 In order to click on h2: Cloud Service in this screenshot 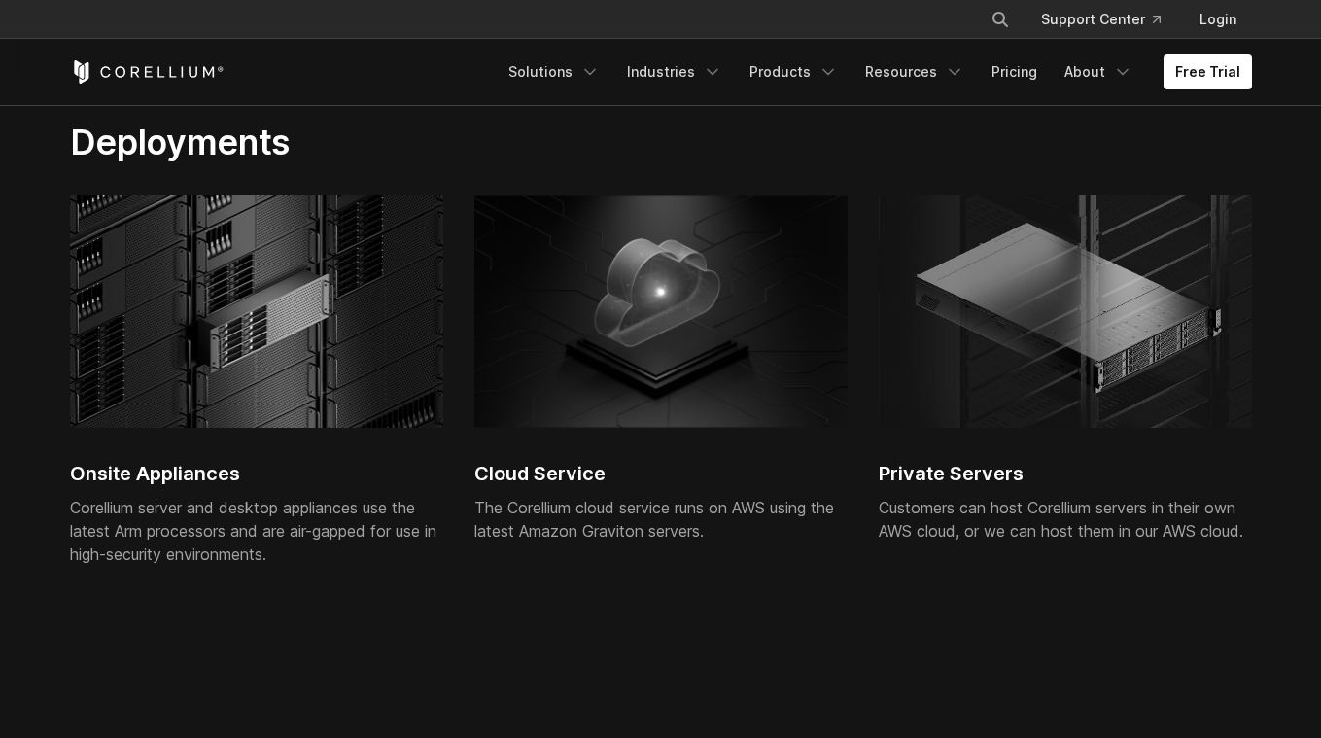, I will do `click(661, 473)`.